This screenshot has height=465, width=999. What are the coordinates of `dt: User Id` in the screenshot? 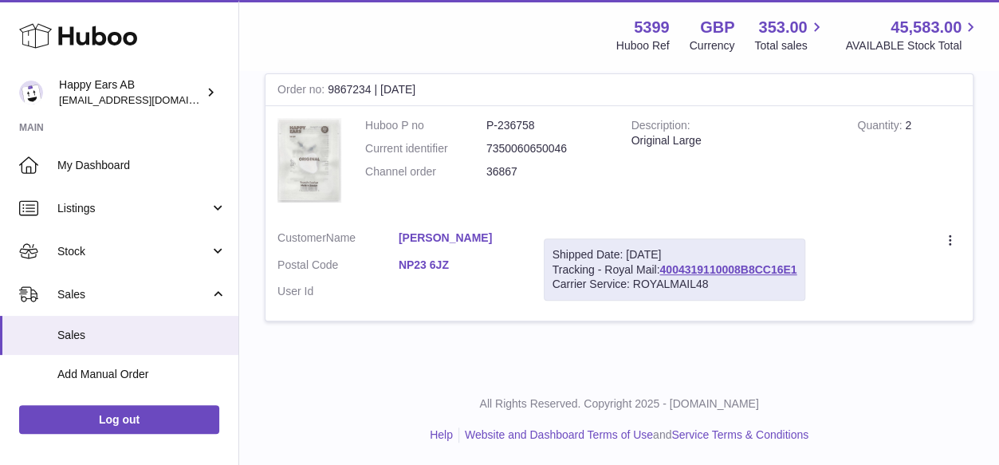 It's located at (338, 291).